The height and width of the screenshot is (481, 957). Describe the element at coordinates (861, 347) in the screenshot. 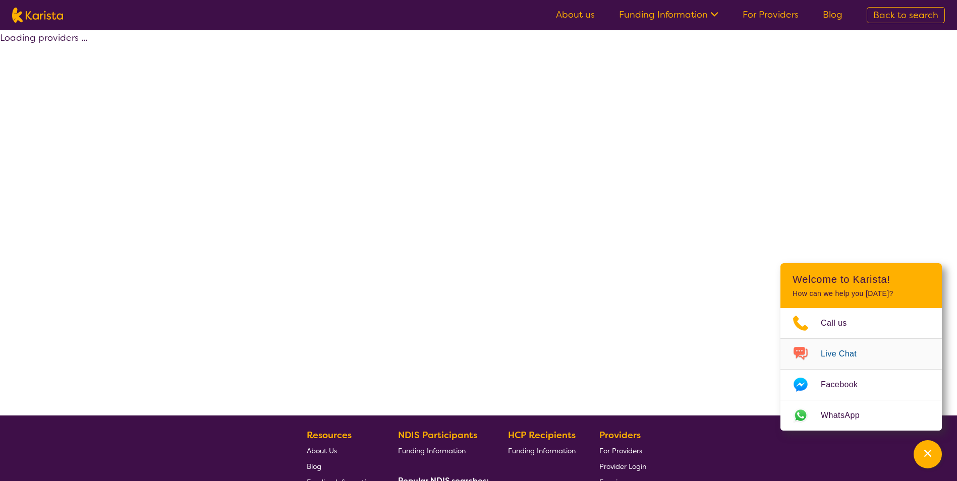

I see `div: Channel Menu` at that location.